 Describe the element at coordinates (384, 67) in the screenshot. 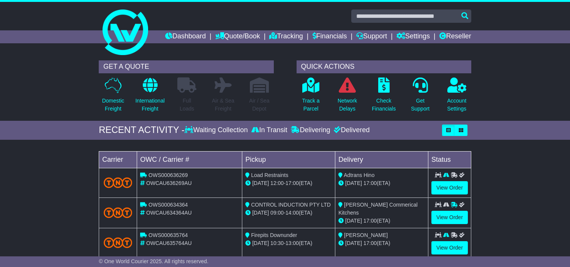

I see `div: QUICK ACTIONS` at that location.